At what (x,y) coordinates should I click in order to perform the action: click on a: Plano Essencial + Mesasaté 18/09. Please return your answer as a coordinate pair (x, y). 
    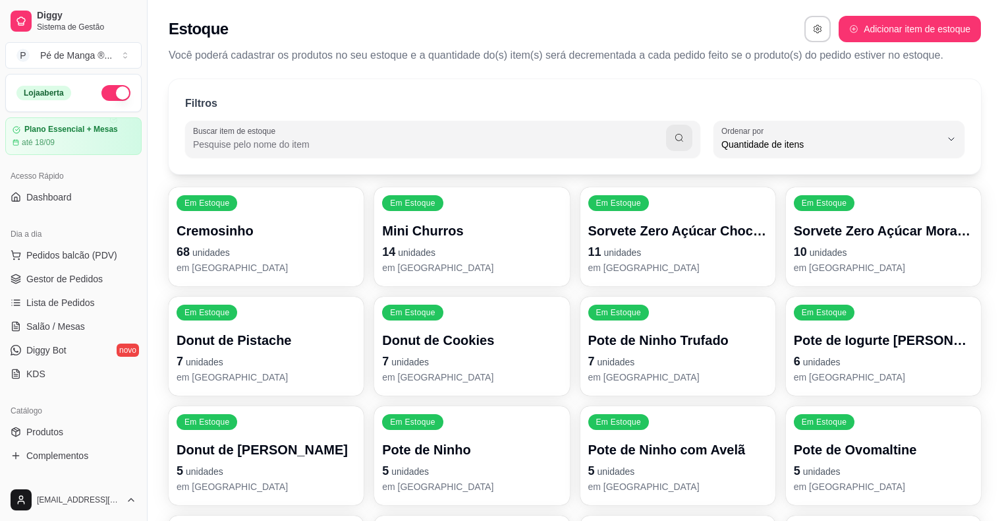
    Looking at the image, I should click on (73, 136).